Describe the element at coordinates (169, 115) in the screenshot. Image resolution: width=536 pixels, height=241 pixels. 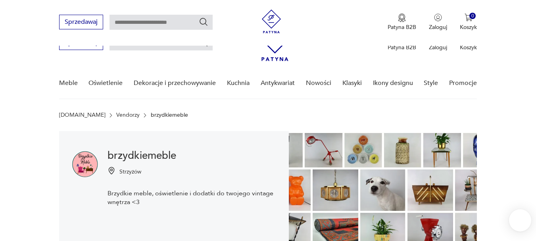
I see `p: brzydkiemeble` at that location.